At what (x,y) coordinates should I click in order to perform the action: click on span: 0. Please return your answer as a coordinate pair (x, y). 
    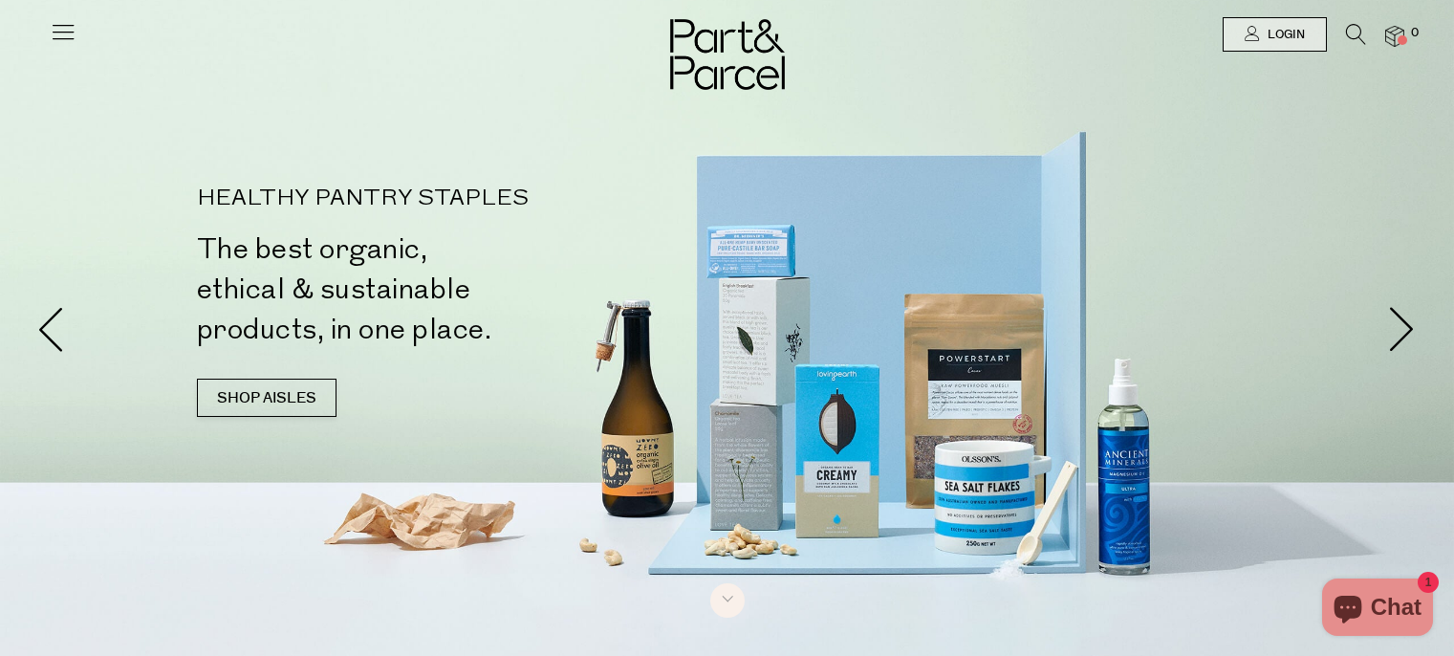
    Looking at the image, I should click on (1415, 33).